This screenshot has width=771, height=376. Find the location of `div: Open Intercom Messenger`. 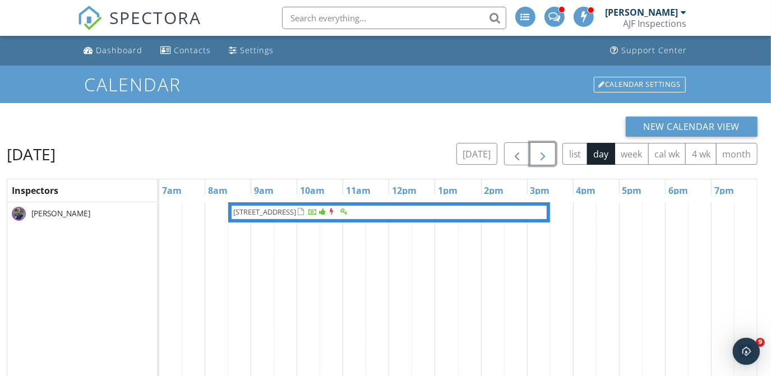

div: Open Intercom Messenger is located at coordinates (746, 351).